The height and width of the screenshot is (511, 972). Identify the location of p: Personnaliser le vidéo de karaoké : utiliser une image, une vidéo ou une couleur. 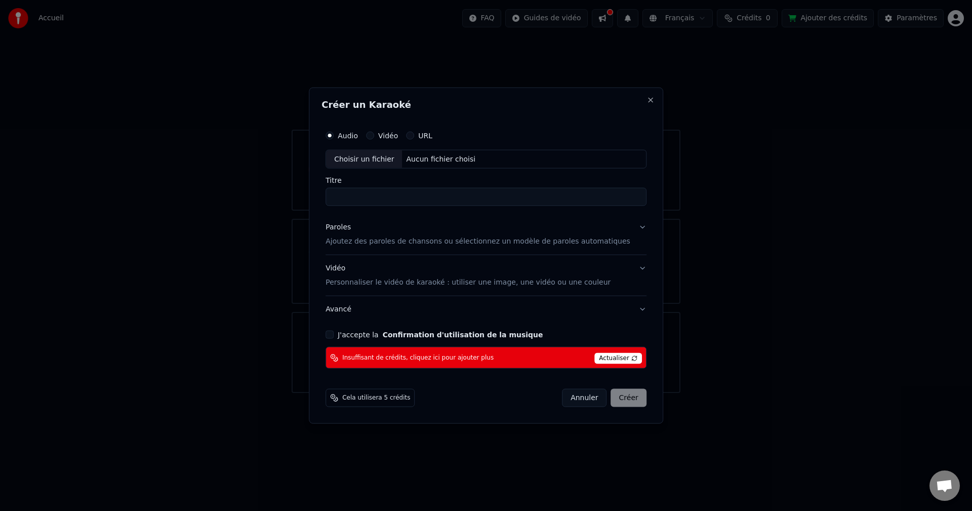
(468, 283).